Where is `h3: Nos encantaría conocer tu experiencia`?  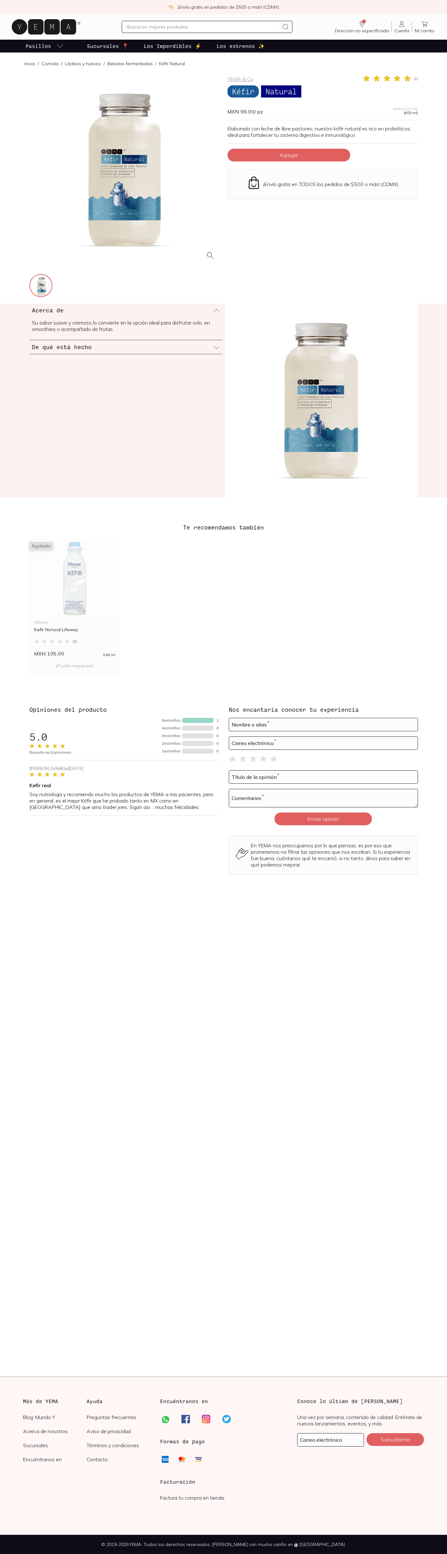
h3: Nos encantaría conocer tu experiencia is located at coordinates (324, 709).